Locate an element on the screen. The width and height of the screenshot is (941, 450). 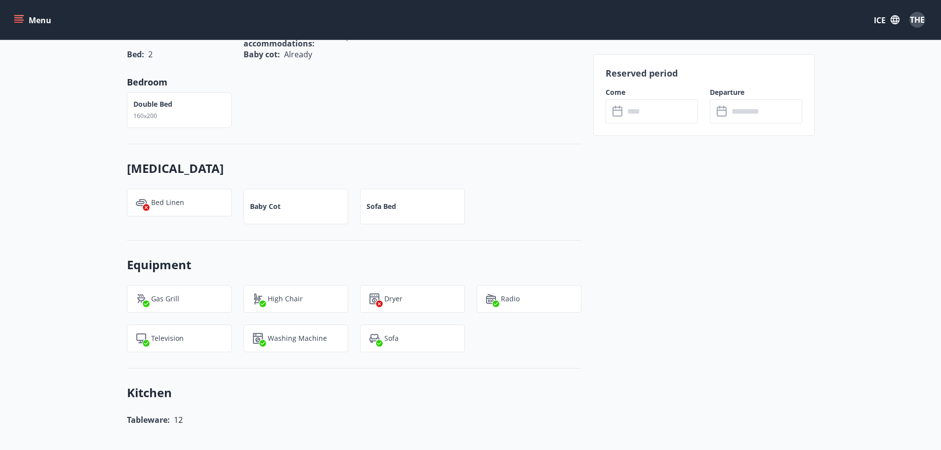
img: hddCLTAnxqFUMr1fxmbGG8zWilo2syolR0f9UjPn.svg is located at coordinates (374, 299).